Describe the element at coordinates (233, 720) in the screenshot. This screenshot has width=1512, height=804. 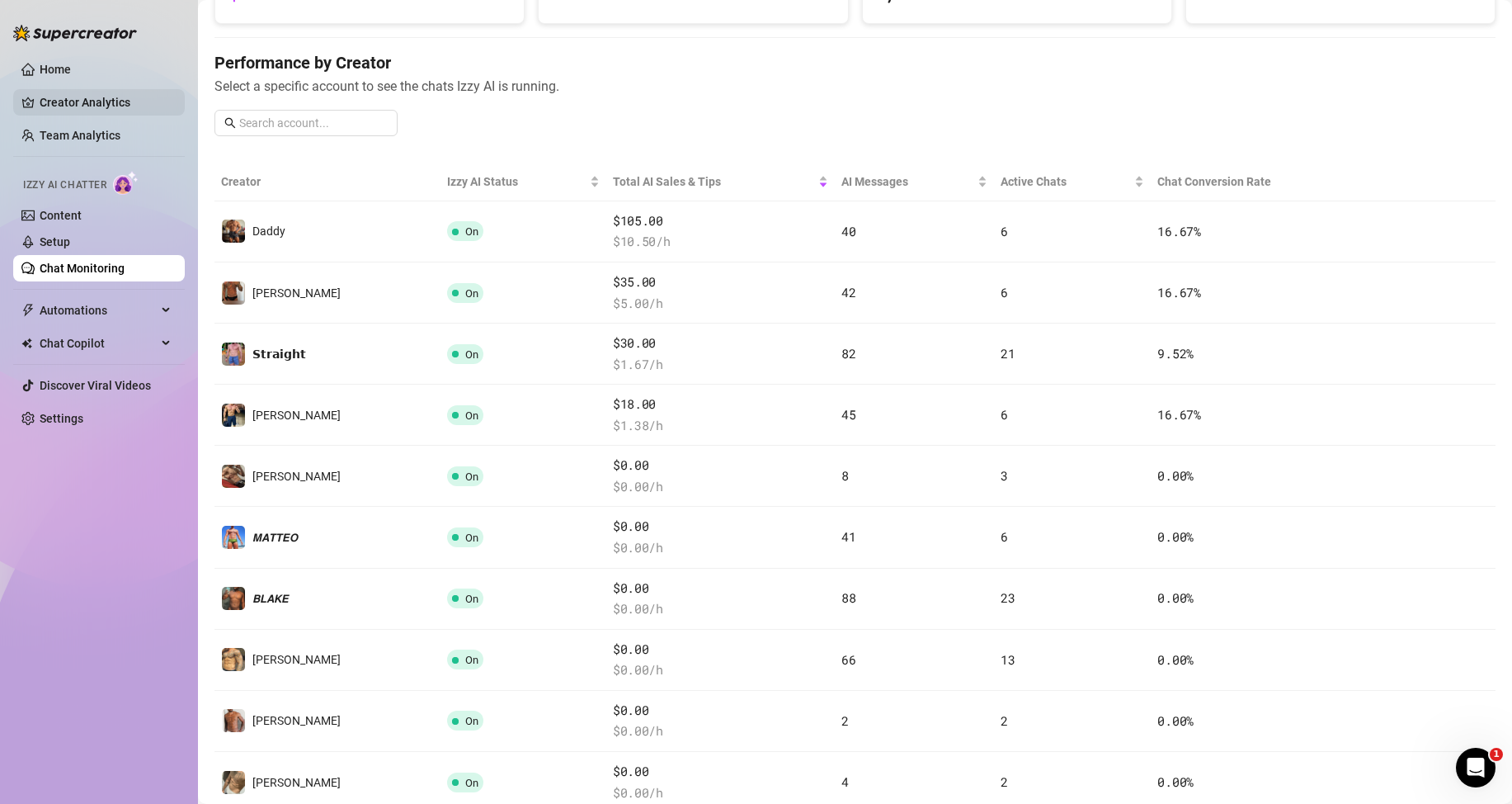
I see `img: Nathan` at that location.